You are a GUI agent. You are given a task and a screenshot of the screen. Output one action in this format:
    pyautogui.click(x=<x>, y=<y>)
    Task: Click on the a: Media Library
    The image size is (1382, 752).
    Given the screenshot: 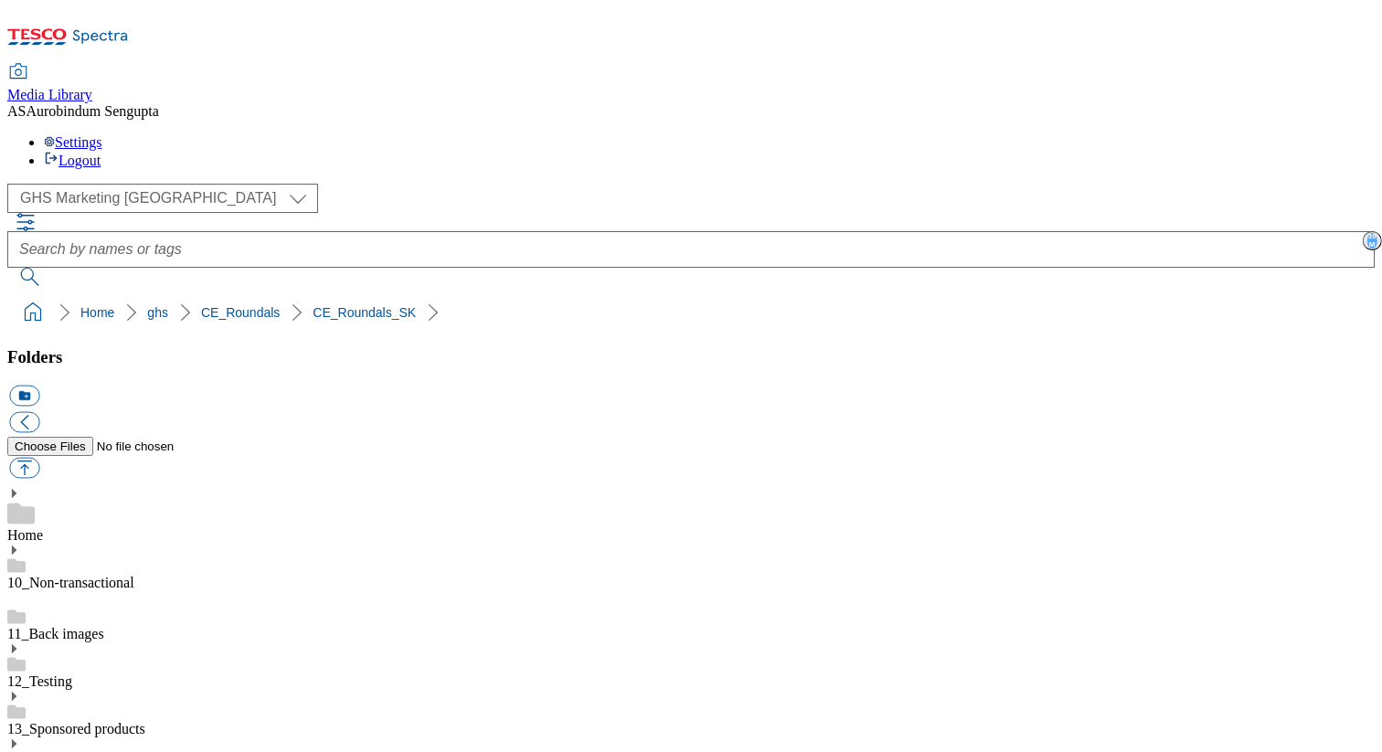 What is the action you would take?
    pyautogui.click(x=49, y=84)
    